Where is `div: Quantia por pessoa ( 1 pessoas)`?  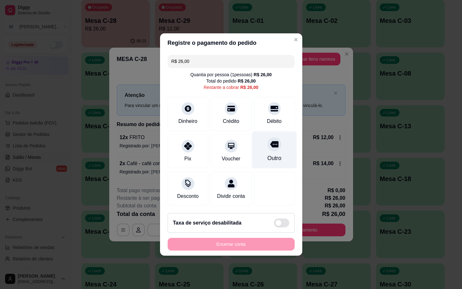 div: Quantia por pessoa ( 1 pessoas) is located at coordinates (231, 75).